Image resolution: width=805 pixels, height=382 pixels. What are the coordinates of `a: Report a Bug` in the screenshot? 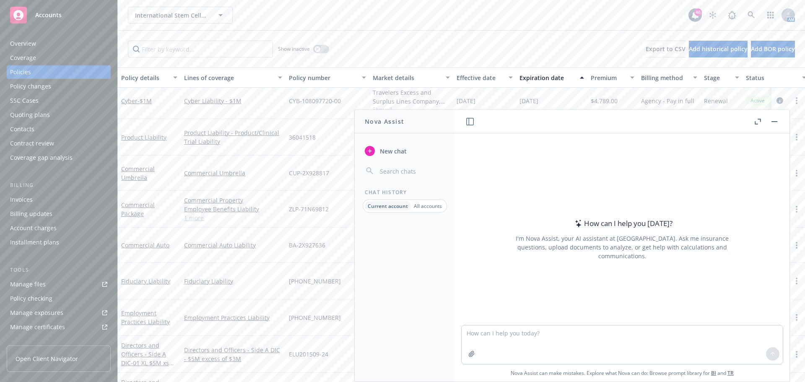 It's located at (732, 15).